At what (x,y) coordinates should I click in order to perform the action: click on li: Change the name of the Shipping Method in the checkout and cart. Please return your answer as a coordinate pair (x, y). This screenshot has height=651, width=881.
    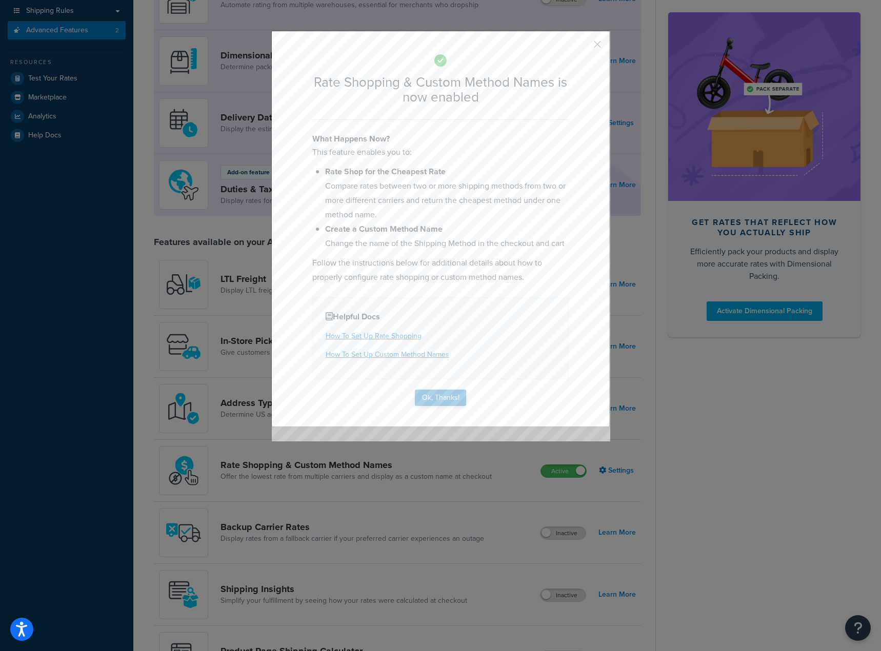
    Looking at the image, I should click on (447, 236).